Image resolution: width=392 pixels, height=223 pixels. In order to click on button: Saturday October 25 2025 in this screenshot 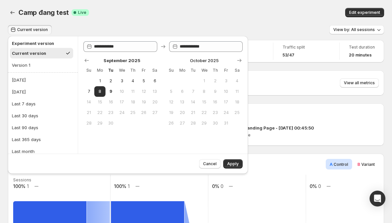, I will do `click(237, 113)`.